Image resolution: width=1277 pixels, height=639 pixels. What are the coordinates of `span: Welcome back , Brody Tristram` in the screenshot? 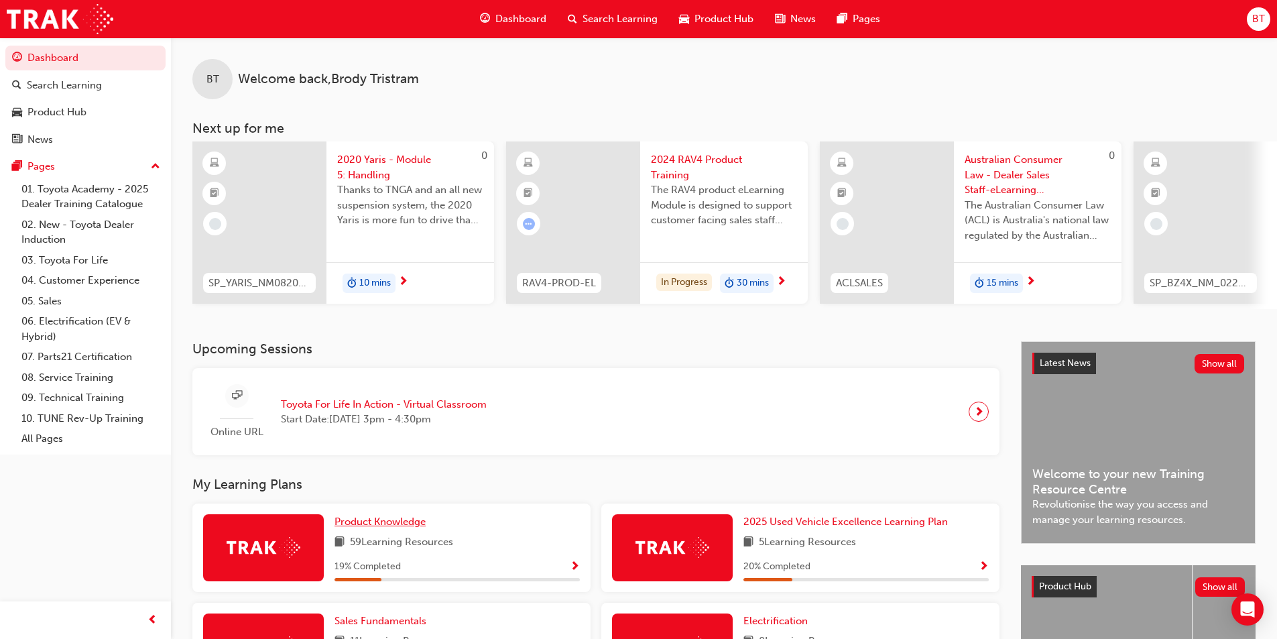 It's located at (329, 79).